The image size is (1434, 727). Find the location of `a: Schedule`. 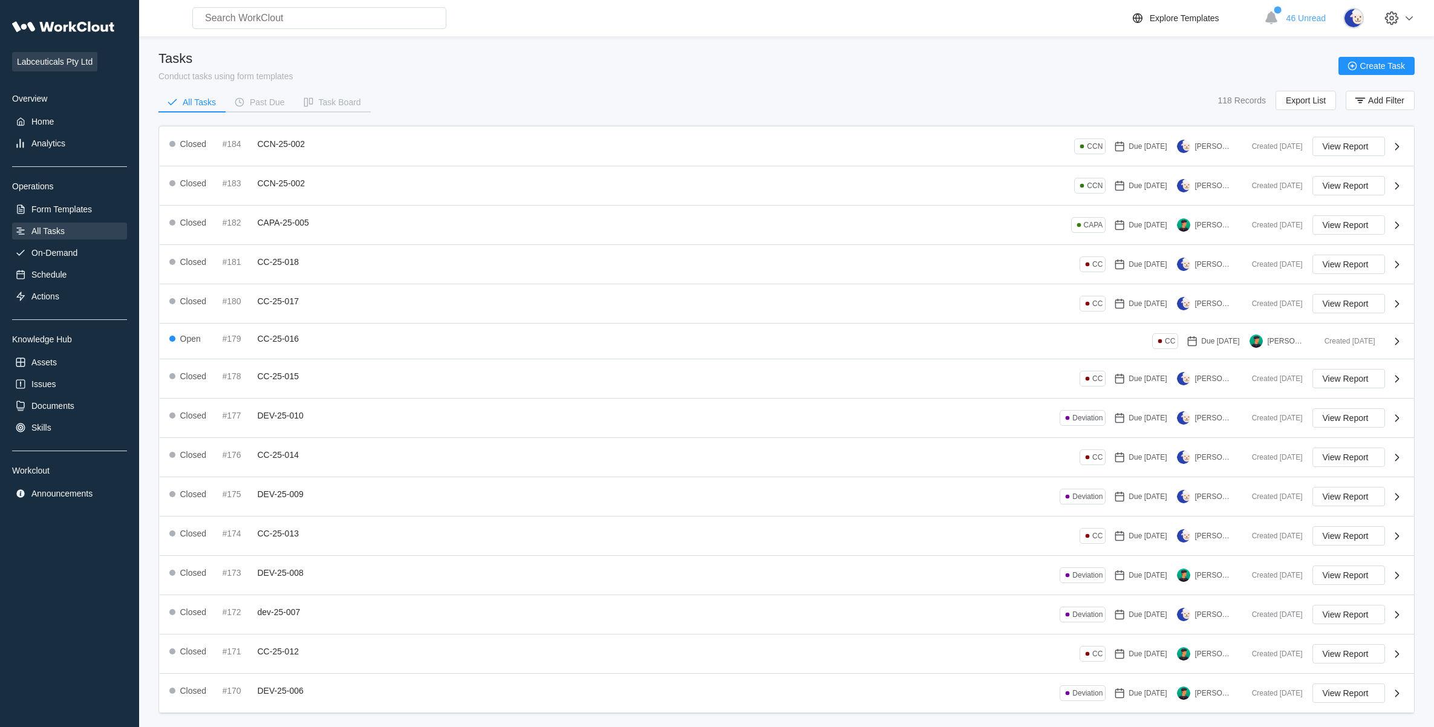

a: Schedule is located at coordinates (70, 275).